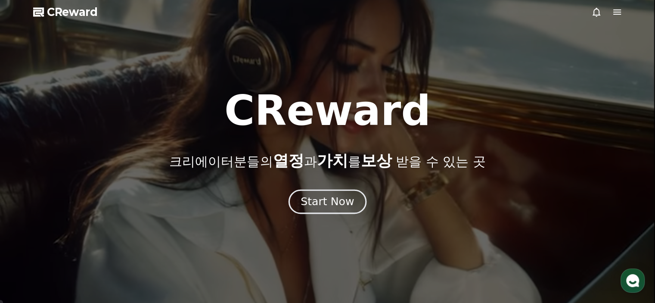 This screenshot has height=303, width=655. I want to click on a: Start Now, so click(327, 202).